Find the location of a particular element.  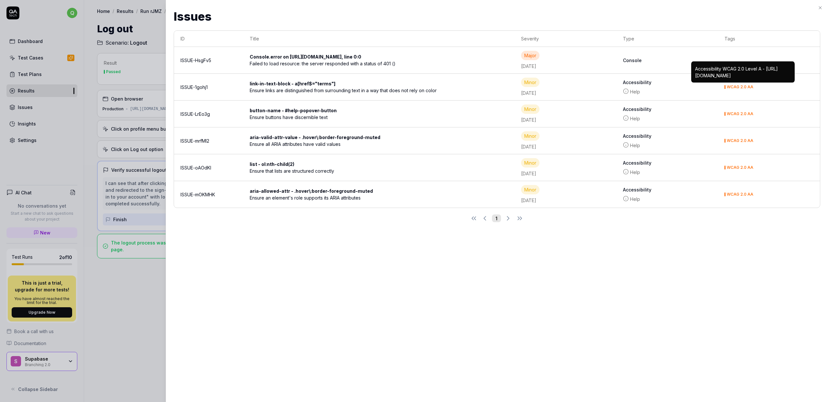

div: Ensure all ARIA attributes have valid values is located at coordinates (344, 144).